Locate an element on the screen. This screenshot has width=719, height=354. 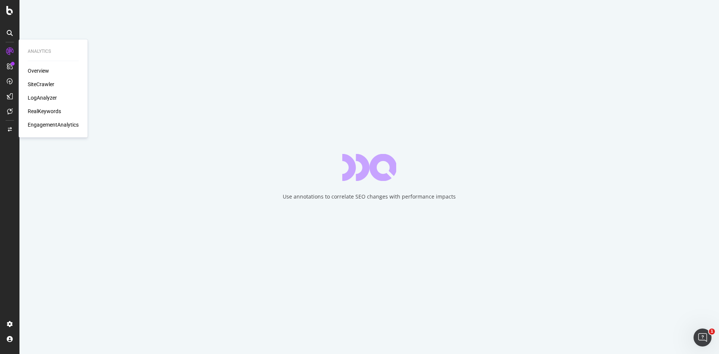
div: animation is located at coordinates (369, 167).